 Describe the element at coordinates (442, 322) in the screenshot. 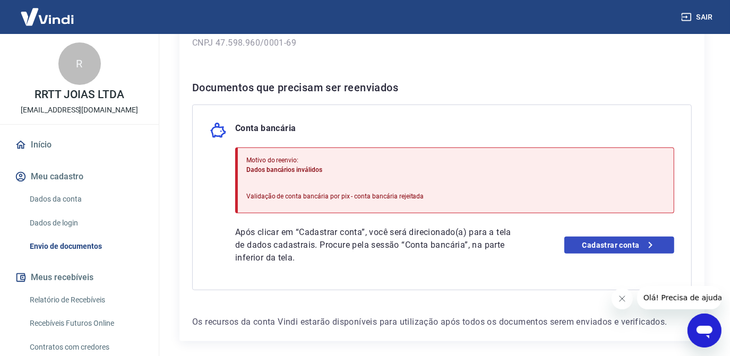

I see `p: Os recursos da conta Vindi estarão disponíveis para utilização após todos os documentos serem env...` at that location.